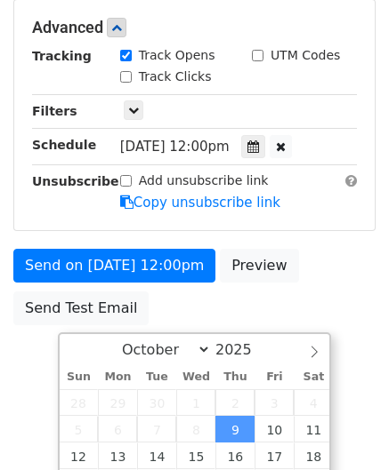 The image size is (389, 470). What do you see at coordinates (194, 28) in the screenshot?
I see `h5: Advanced` at bounding box center [194, 28].